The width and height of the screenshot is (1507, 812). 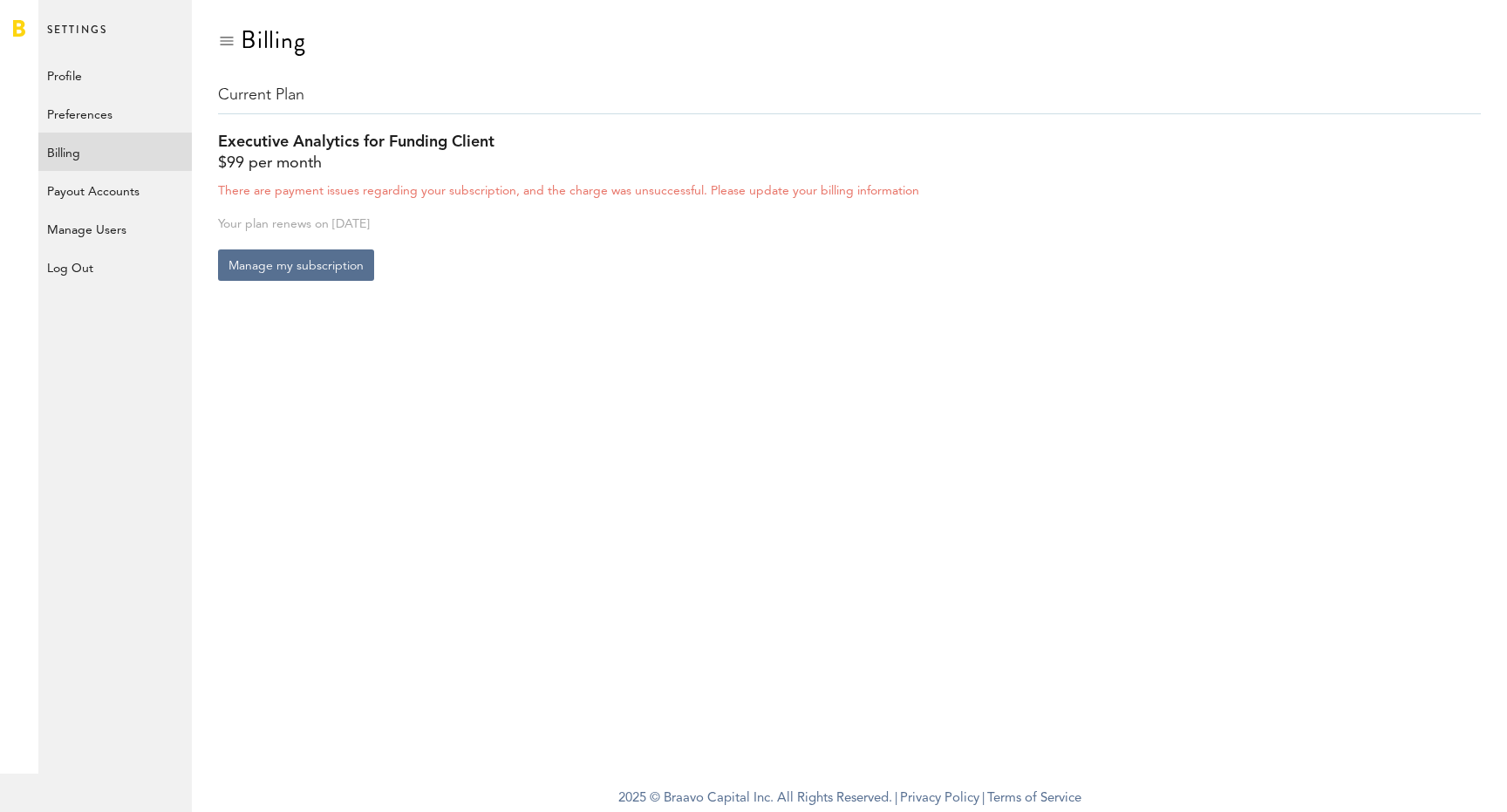 I want to click on a: Payout Accounts, so click(x=115, y=190).